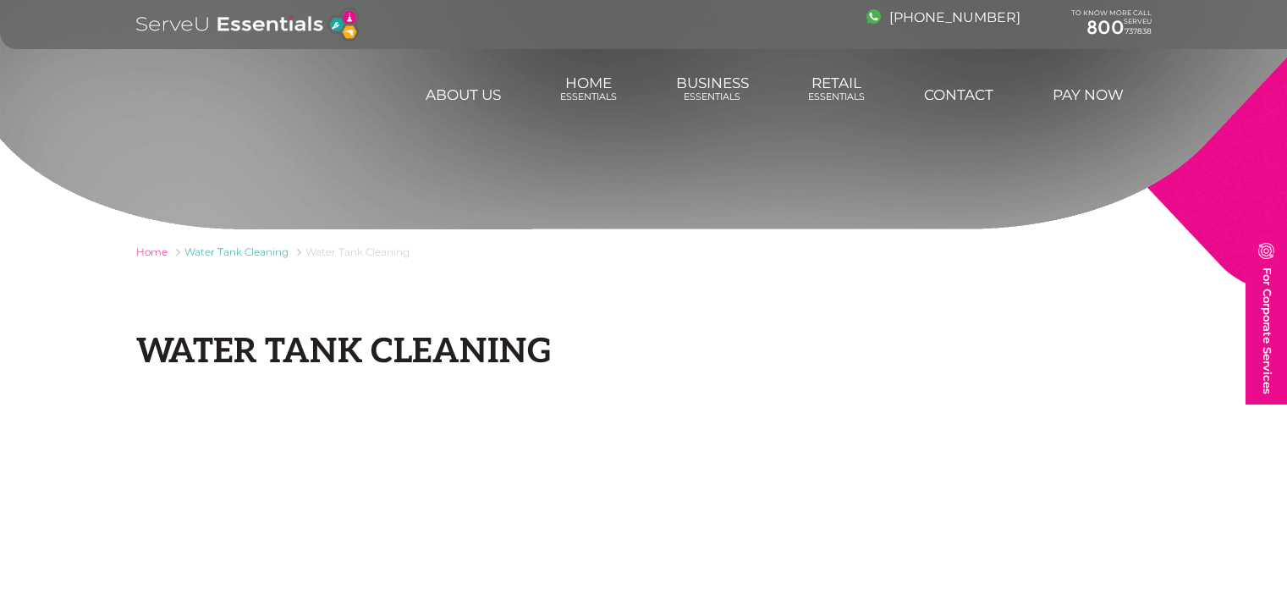  I want to click on div: TO KNOW MORE CALL SERVEU, so click(1111, 25).